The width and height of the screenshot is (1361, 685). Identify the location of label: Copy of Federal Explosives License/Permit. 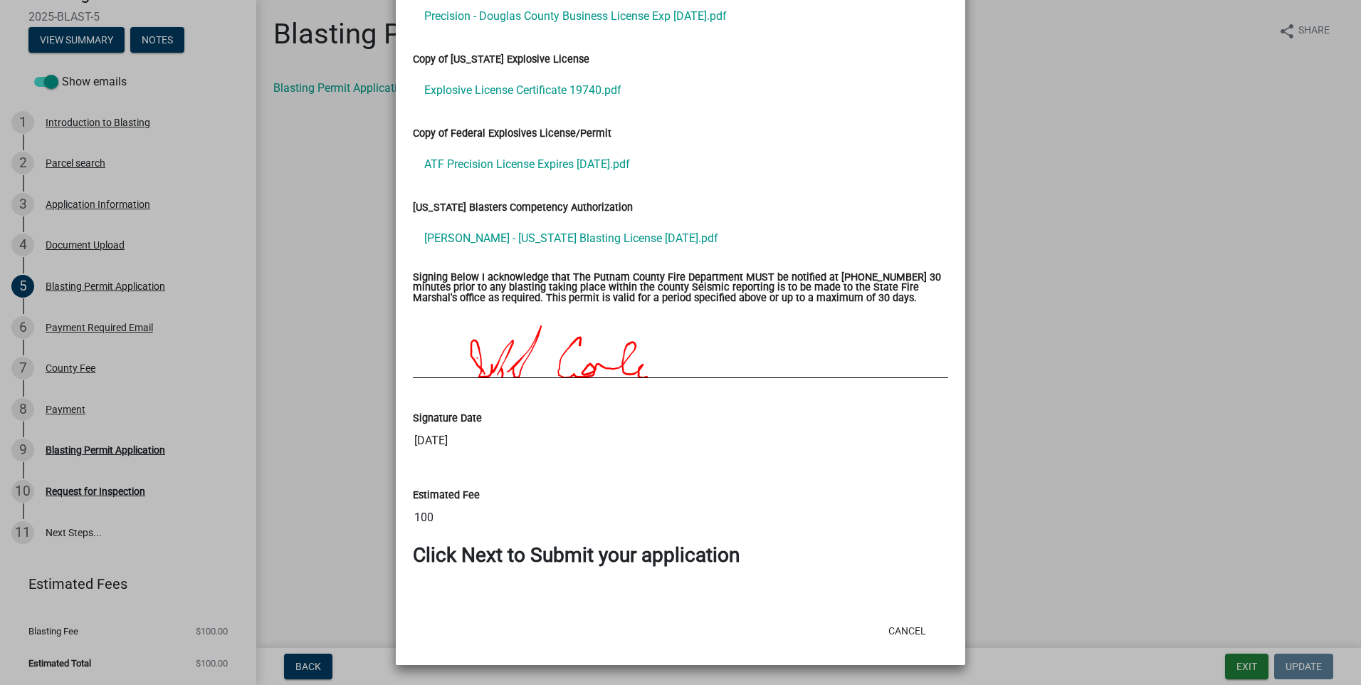
(512, 134).